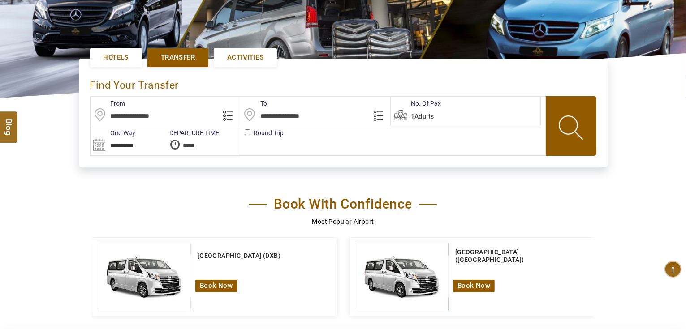 Image resolution: width=686 pixels, height=329 pixels. I want to click on div: Find Your Transfer, so click(135, 83).